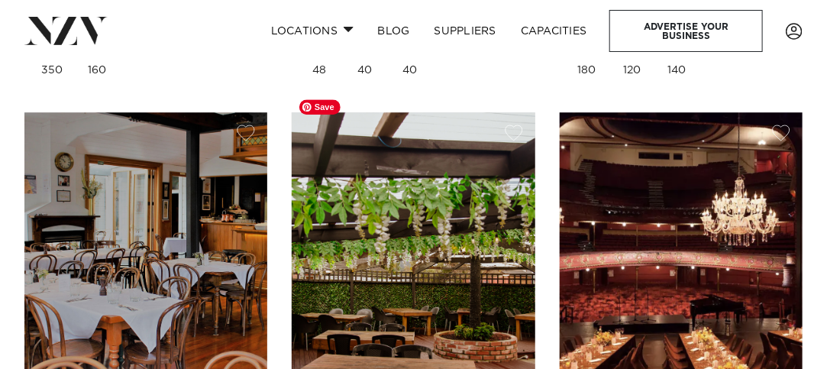 Image resolution: width=827 pixels, height=369 pixels. What do you see at coordinates (394, 31) in the screenshot?
I see `a: BLOG` at bounding box center [394, 31].